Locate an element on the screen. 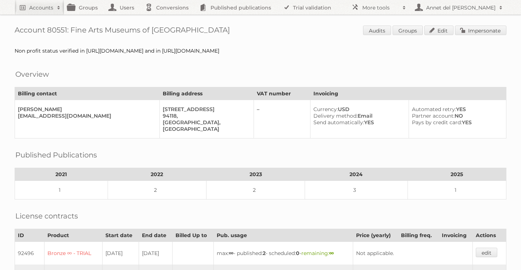 This screenshot has width=521, height=270. h2: Published Publications is located at coordinates (56, 155).